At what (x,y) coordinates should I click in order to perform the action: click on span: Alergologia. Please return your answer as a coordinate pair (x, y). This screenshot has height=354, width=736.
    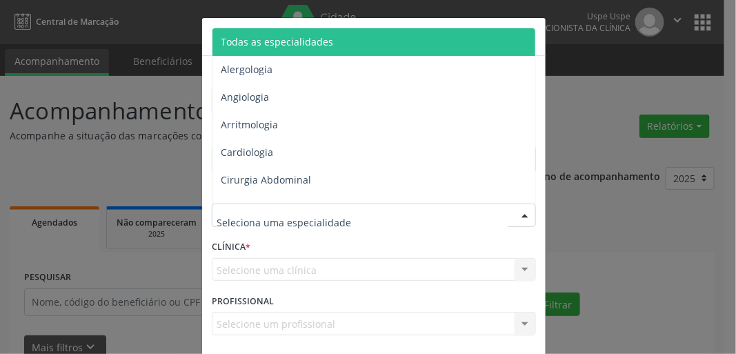
    Looking at the image, I should click on (246, 69).